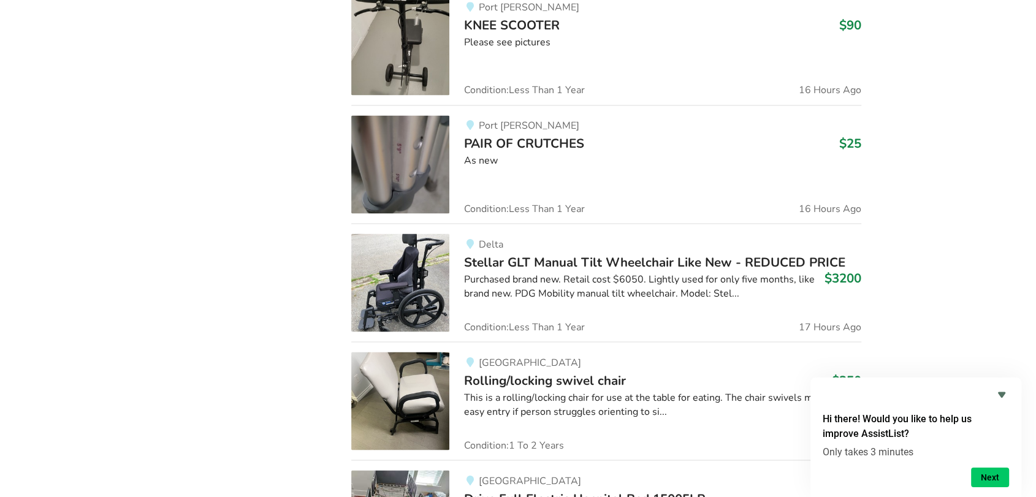 The image size is (1036, 497). What do you see at coordinates (662, 161) in the screenshot?
I see `div: As new` at bounding box center [662, 161].